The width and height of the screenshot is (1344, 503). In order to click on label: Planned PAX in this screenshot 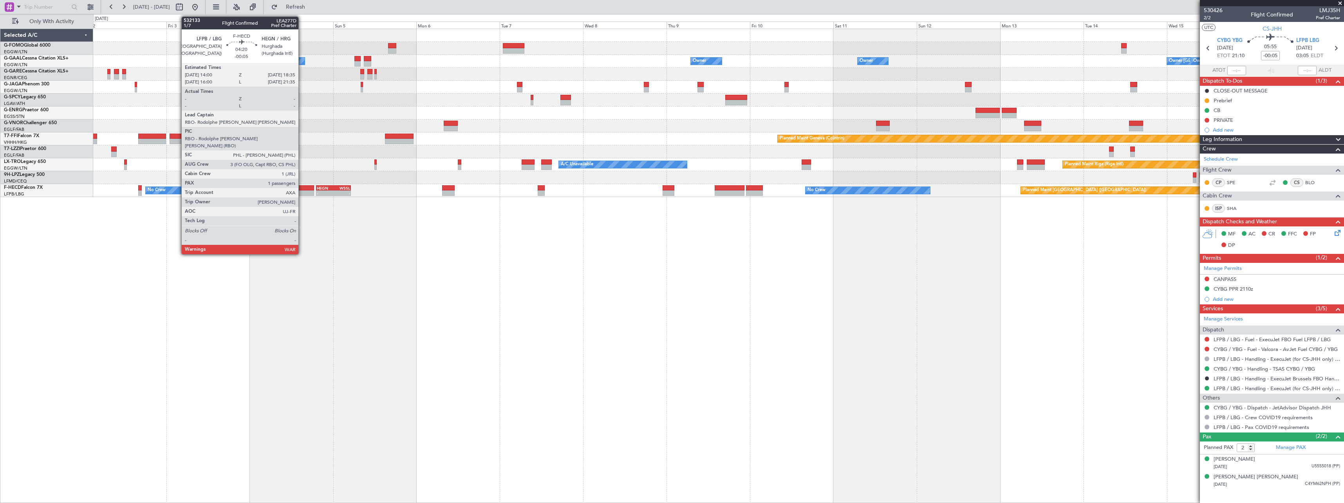, I will do `click(1219, 448)`.